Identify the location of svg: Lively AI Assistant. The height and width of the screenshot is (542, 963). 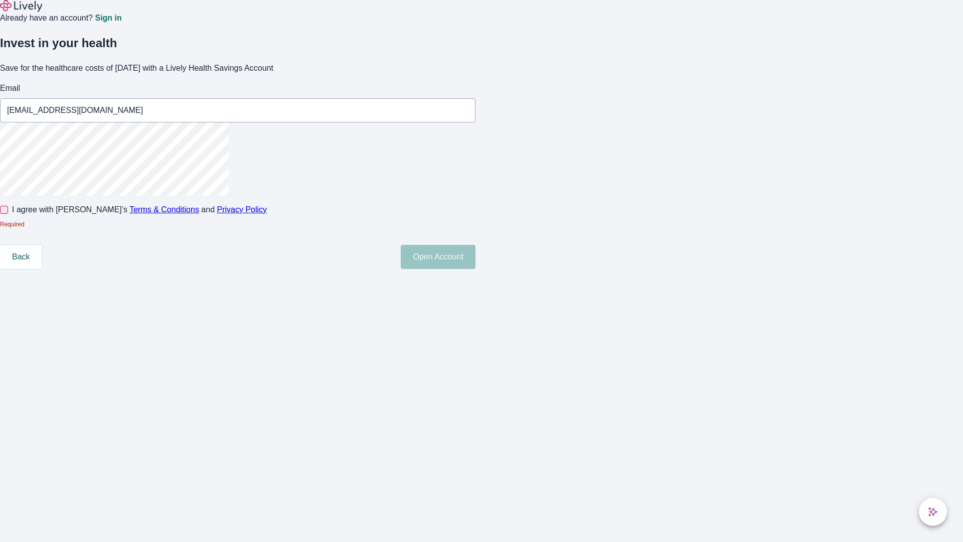
(933, 512).